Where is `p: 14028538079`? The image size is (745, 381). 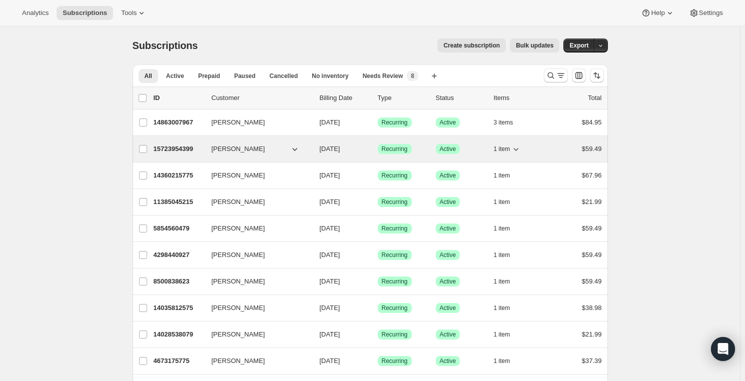 p: 14028538079 is located at coordinates (179, 335).